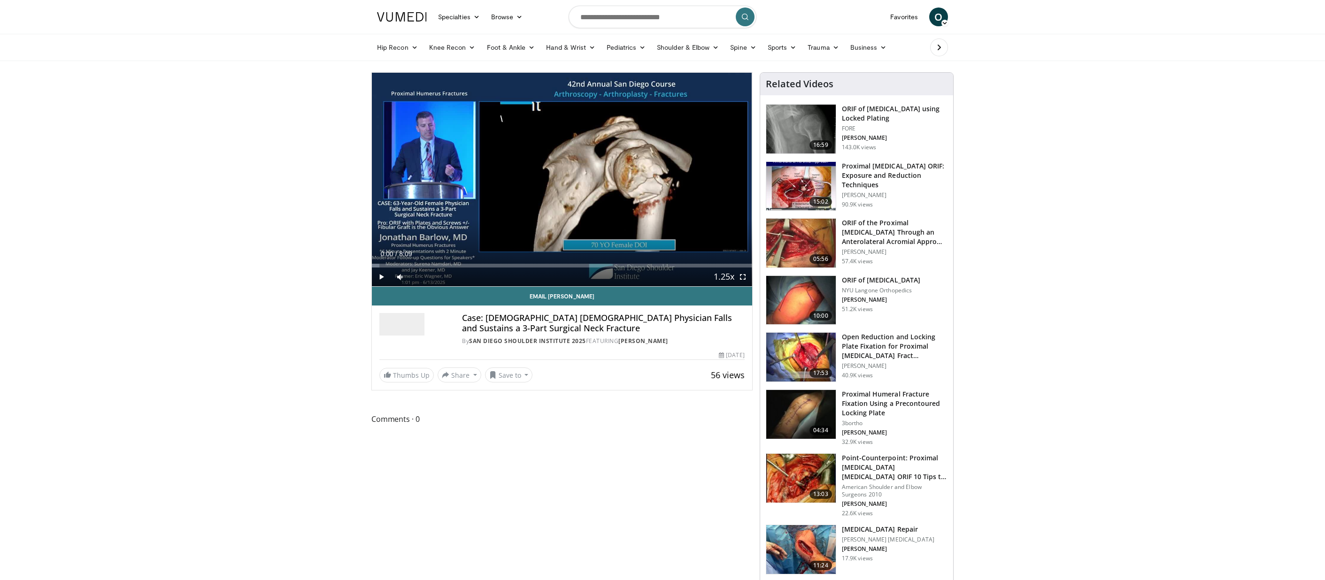 This screenshot has width=1325, height=580. I want to click on img: gardner_3.png.150x105_q85_crop-smart_upscale.jpg, so click(801, 243).